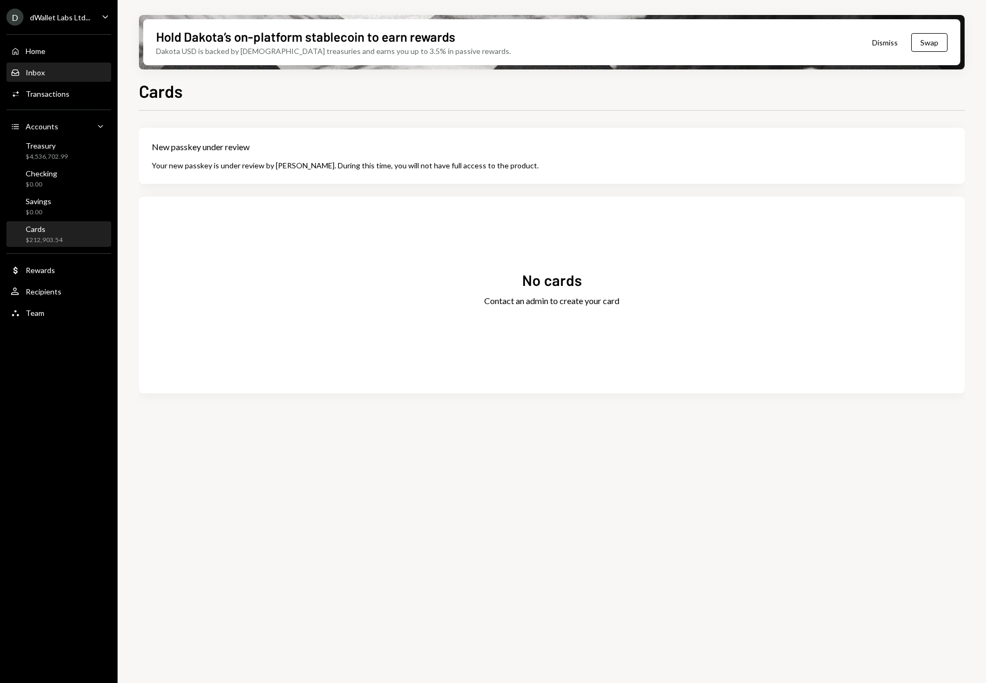 This screenshot has width=986, height=683. Describe the element at coordinates (306, 36) in the screenshot. I see `div: Hold Dakota’s on-platform stablecoin to earn rewards` at that location.